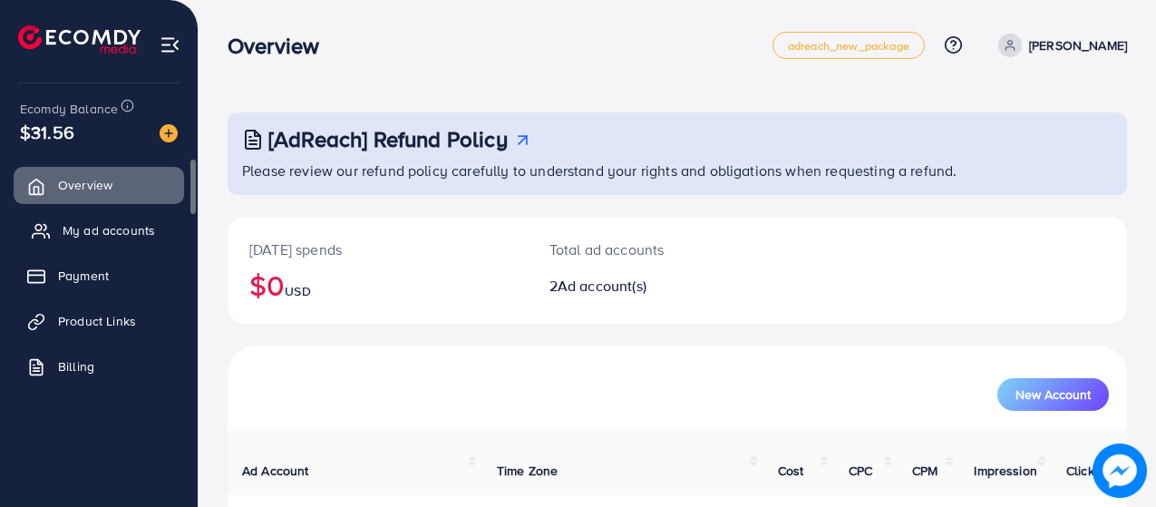 This screenshot has width=1156, height=507. What do you see at coordinates (69, 109) in the screenshot?
I see `span: Ecomdy Balance` at bounding box center [69, 109].